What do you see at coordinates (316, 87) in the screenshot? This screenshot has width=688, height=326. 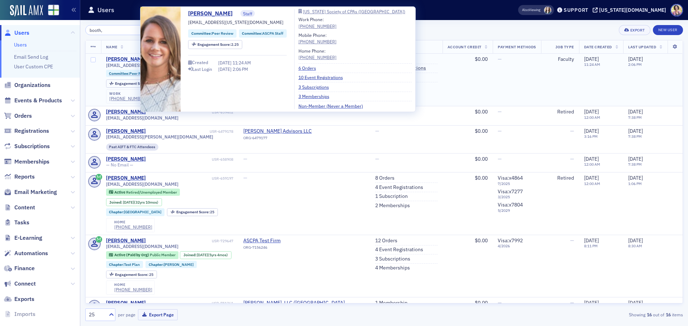 I see `a: 3 Subscriptions` at bounding box center [316, 87].